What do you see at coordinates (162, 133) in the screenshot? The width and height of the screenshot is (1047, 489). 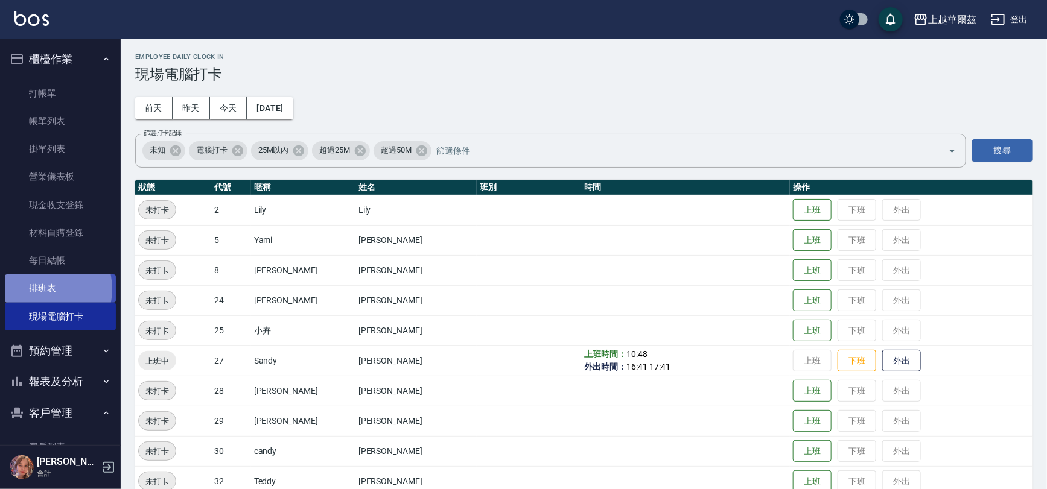 I see `label: 篩選打卡記錄` at bounding box center [162, 133].